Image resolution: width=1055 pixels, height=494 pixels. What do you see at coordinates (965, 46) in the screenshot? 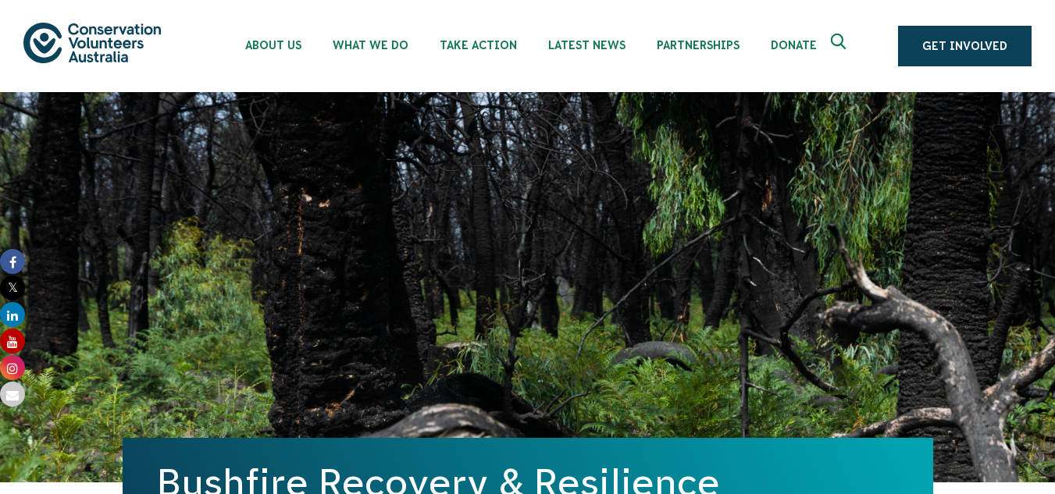
I see `a: Get Involved` at bounding box center [965, 46].